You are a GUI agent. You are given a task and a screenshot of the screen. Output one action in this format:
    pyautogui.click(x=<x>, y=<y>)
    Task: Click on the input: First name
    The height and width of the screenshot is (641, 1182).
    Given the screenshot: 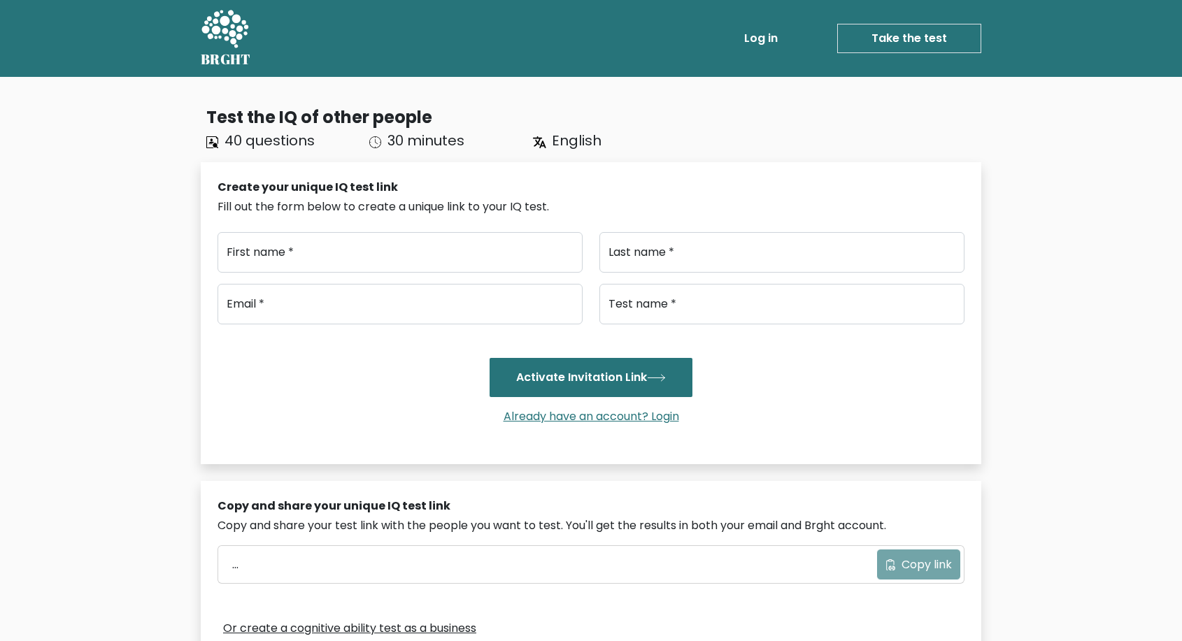 What is the action you would take?
    pyautogui.click(x=400, y=253)
    